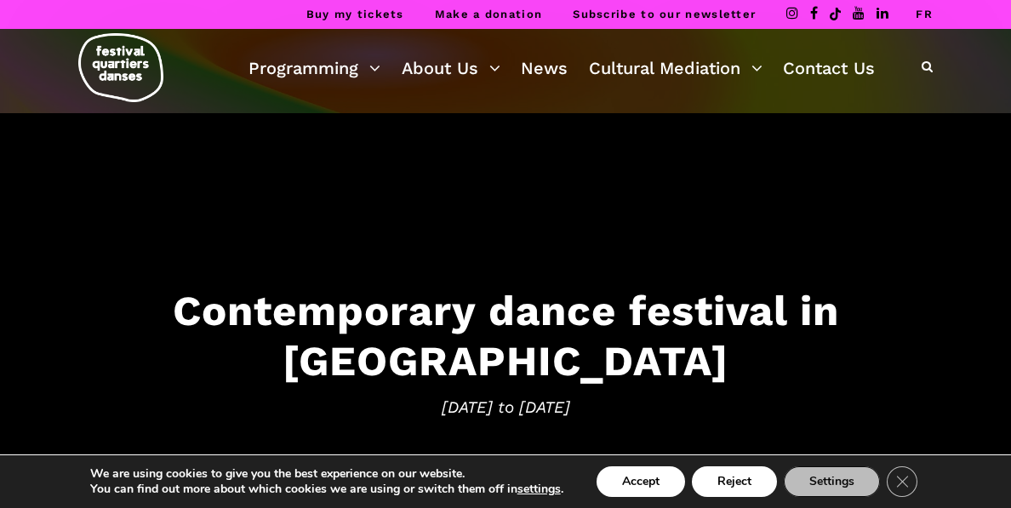 The height and width of the screenshot is (508, 1011). I want to click on button: settings, so click(539, 489).